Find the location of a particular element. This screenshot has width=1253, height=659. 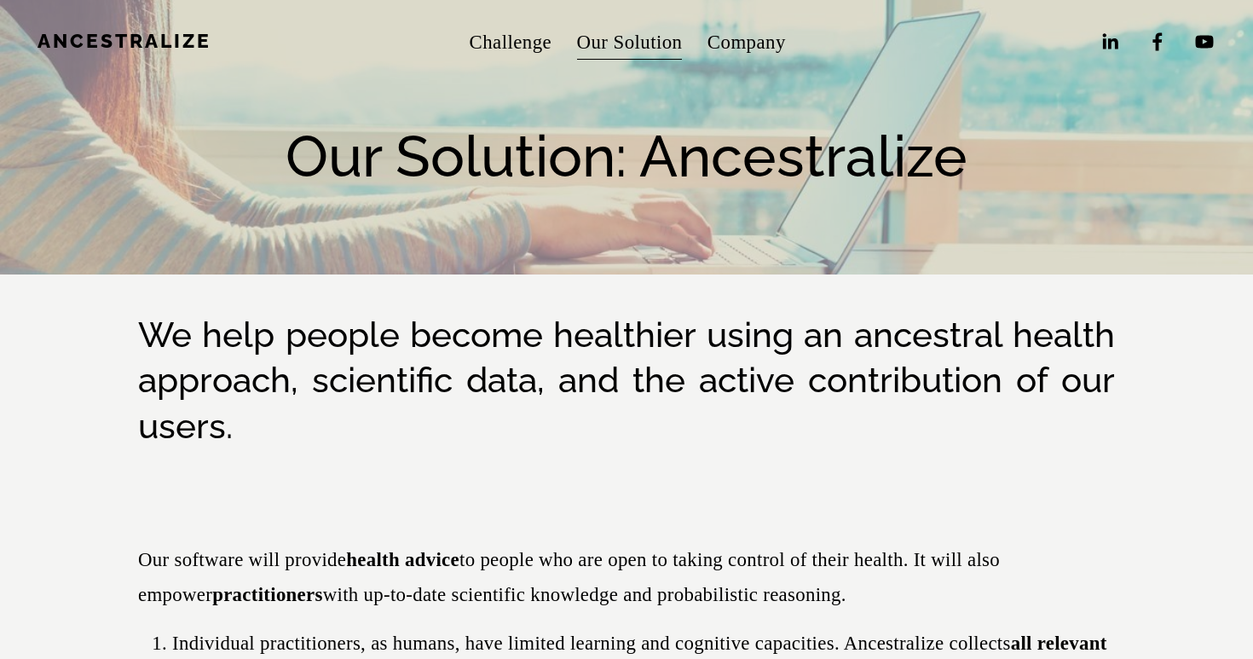

p: Our software will provide to people who are open to taking control of their health. It will also ... is located at coordinates (627, 577).